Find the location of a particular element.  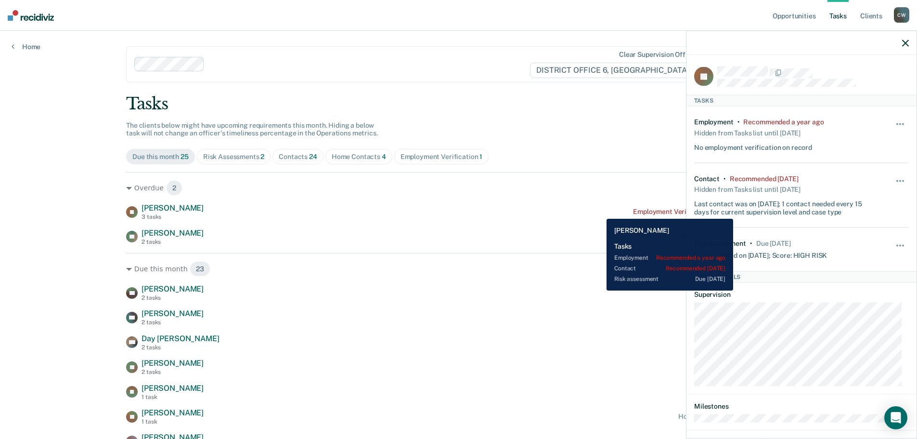

span: 1 is located at coordinates (481, 156).